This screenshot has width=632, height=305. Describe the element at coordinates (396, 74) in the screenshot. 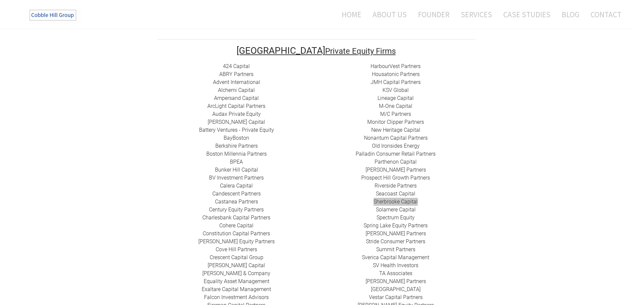

I see `a: Housatonic Partners` at that location.